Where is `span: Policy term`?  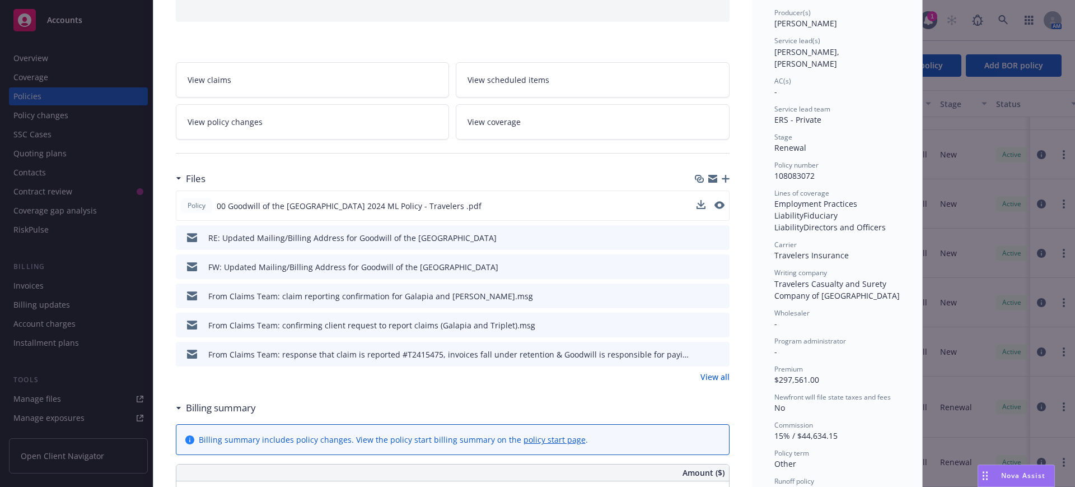 span: Policy term is located at coordinates (792, 452).